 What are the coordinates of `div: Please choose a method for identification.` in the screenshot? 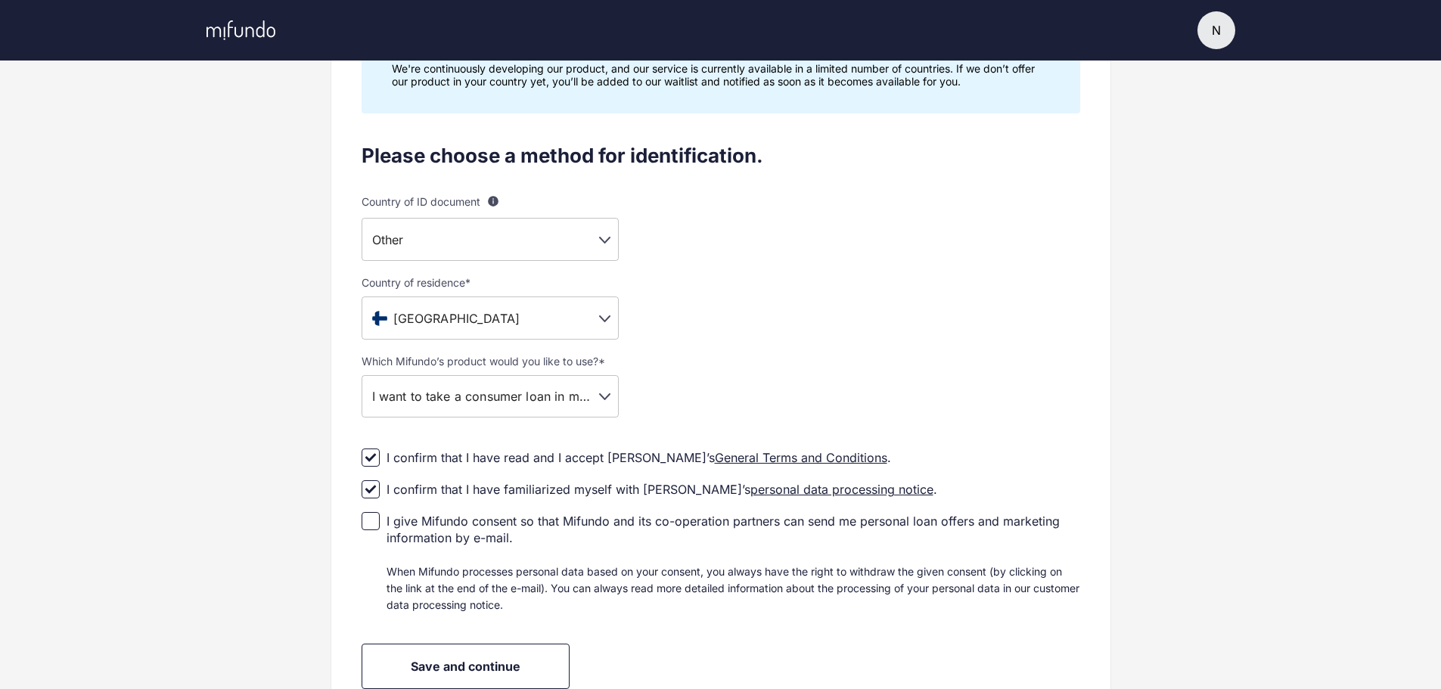 It's located at (721, 156).